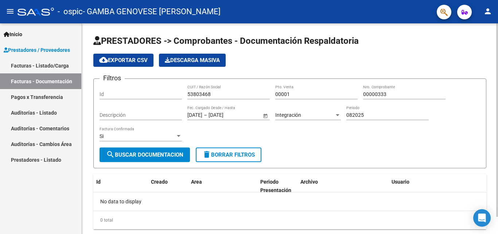 This screenshot has width=498, height=234. What do you see at coordinates (223, 186) in the screenshot?
I see `datatable-header-cell: Area` at bounding box center [223, 186].